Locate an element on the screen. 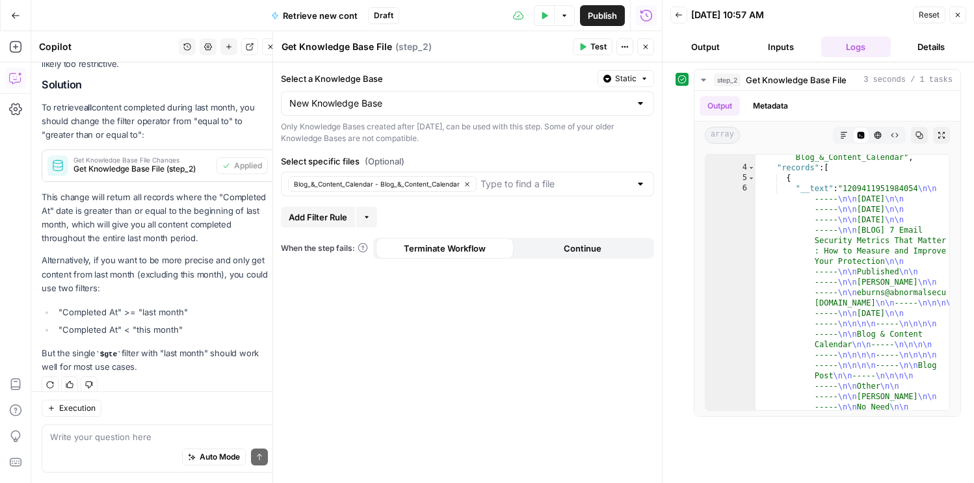 This screenshot has height=483, width=974. div: 3 seconds / 1 tasks is located at coordinates (827, 254).